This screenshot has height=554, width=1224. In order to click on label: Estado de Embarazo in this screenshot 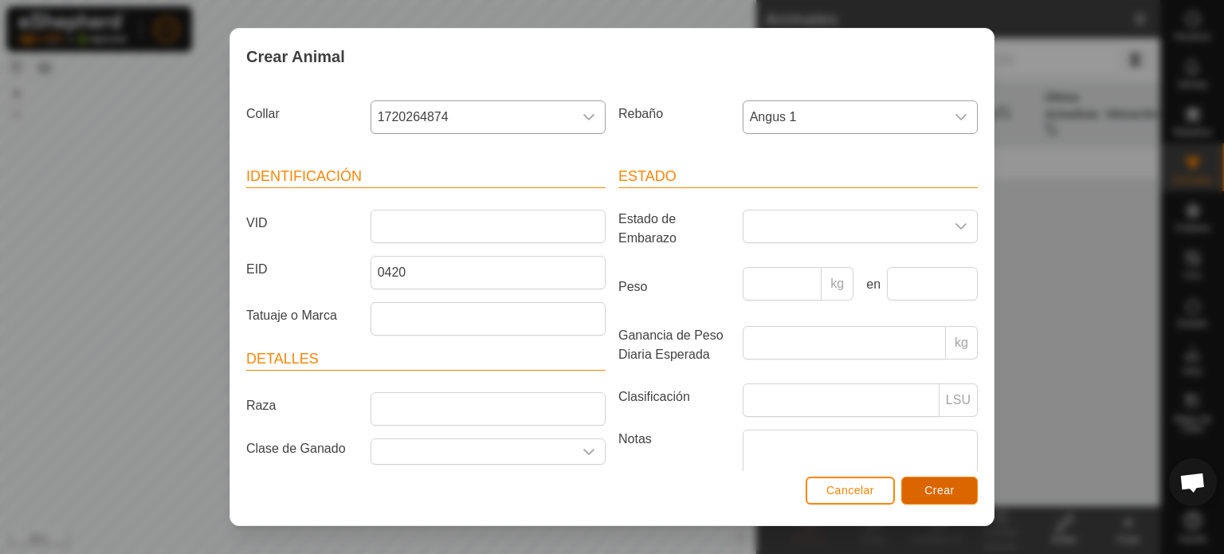, I will do `click(674, 229)`.